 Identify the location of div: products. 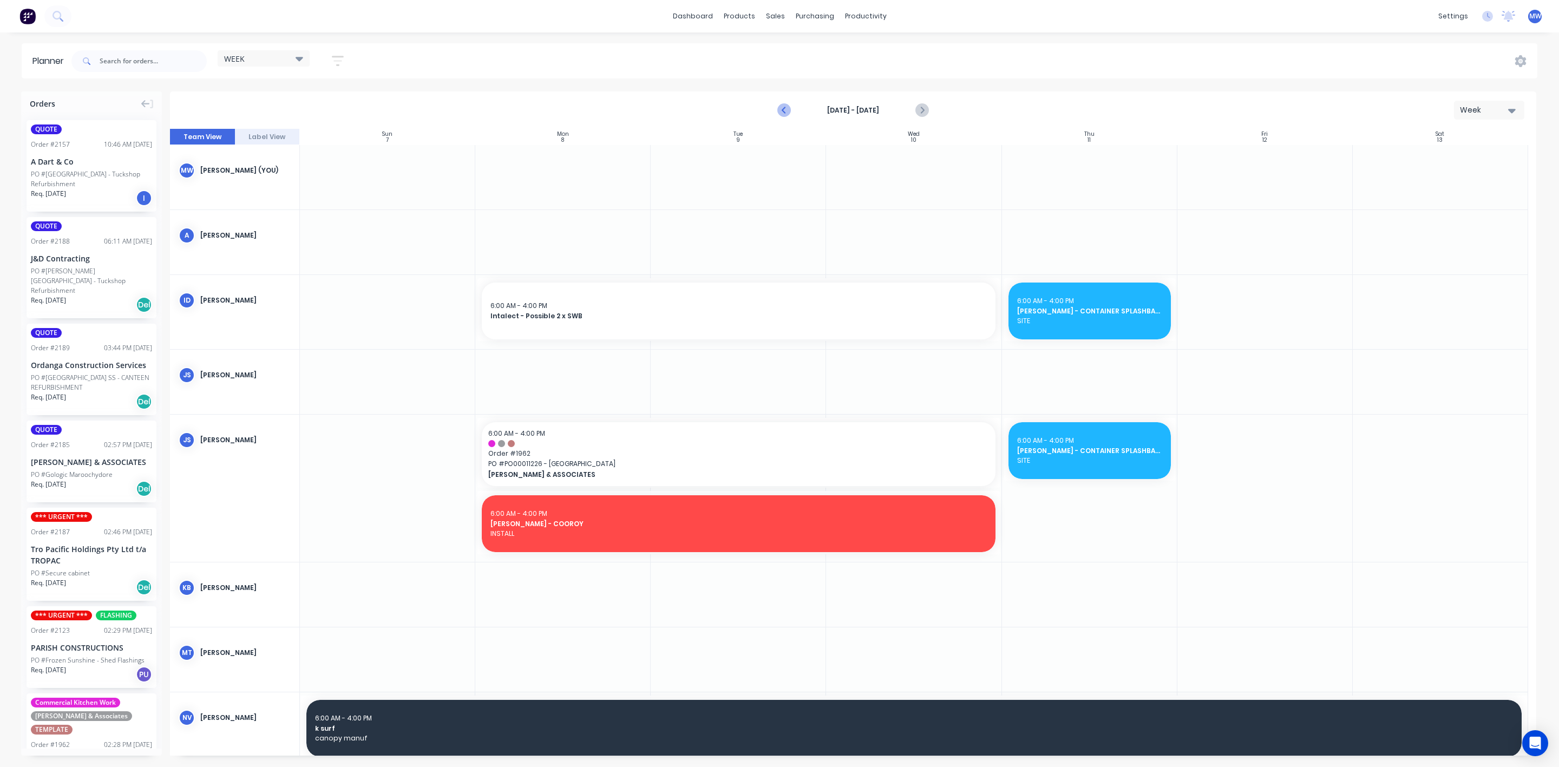
(739, 16).